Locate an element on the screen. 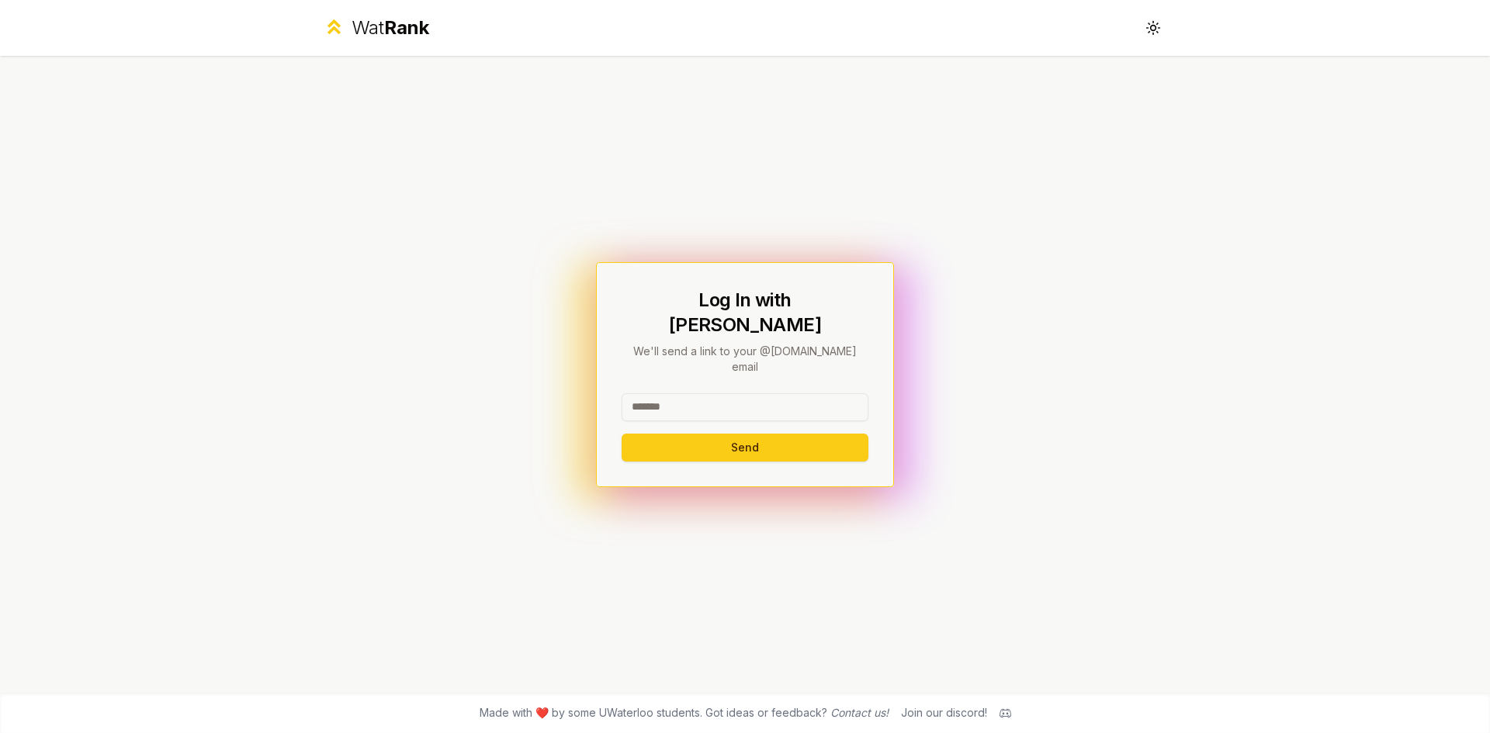  a: WatRank is located at coordinates (376, 28).